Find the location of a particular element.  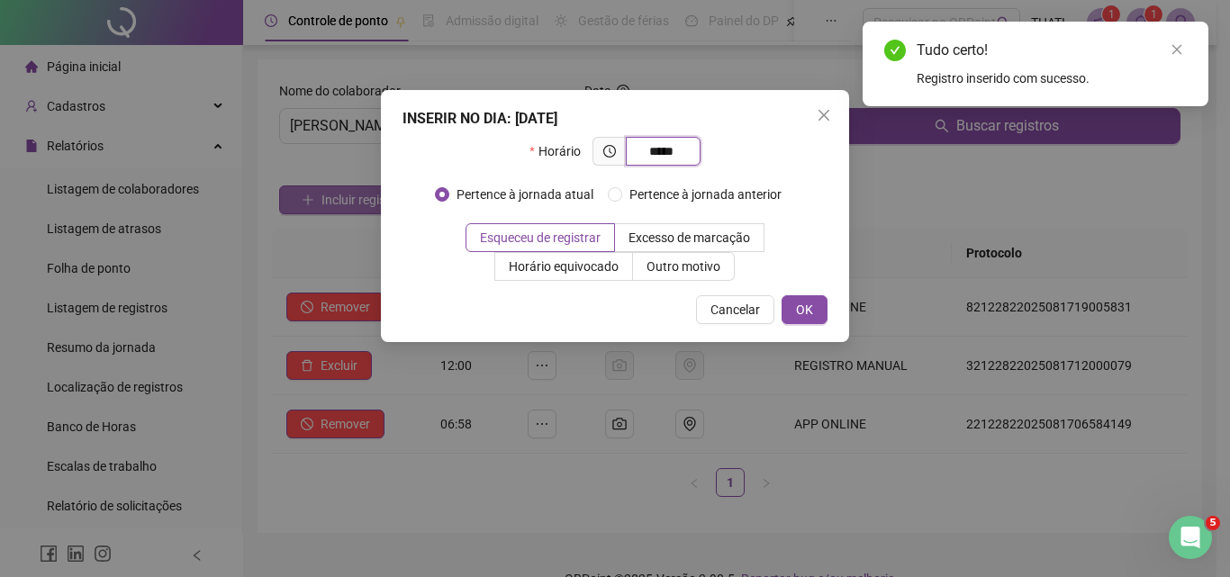

span: 5 is located at coordinates (1213, 523).